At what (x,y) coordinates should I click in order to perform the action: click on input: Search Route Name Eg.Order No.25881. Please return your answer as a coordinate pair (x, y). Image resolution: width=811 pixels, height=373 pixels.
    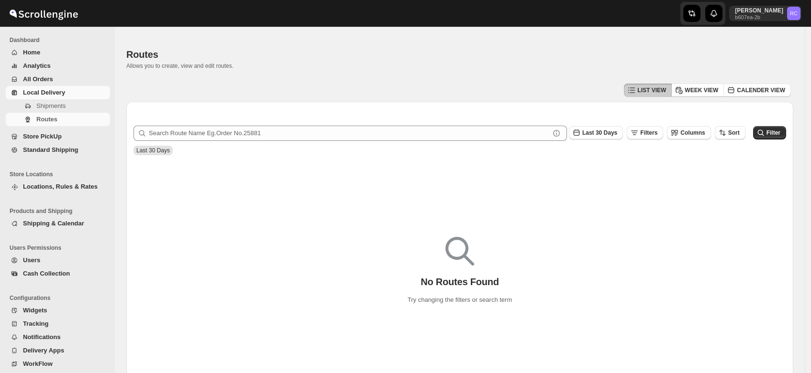
    Looking at the image, I should click on (349, 133).